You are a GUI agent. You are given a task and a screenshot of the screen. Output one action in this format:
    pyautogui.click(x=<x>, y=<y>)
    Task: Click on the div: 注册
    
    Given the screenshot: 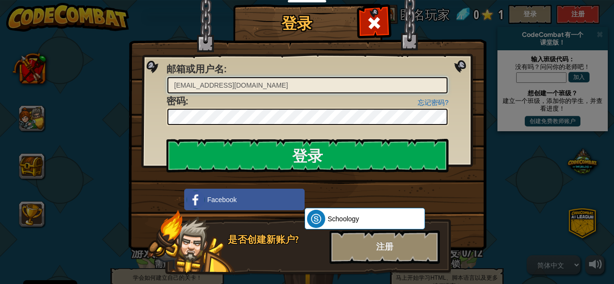 What is the action you would take?
    pyautogui.click(x=385, y=247)
    